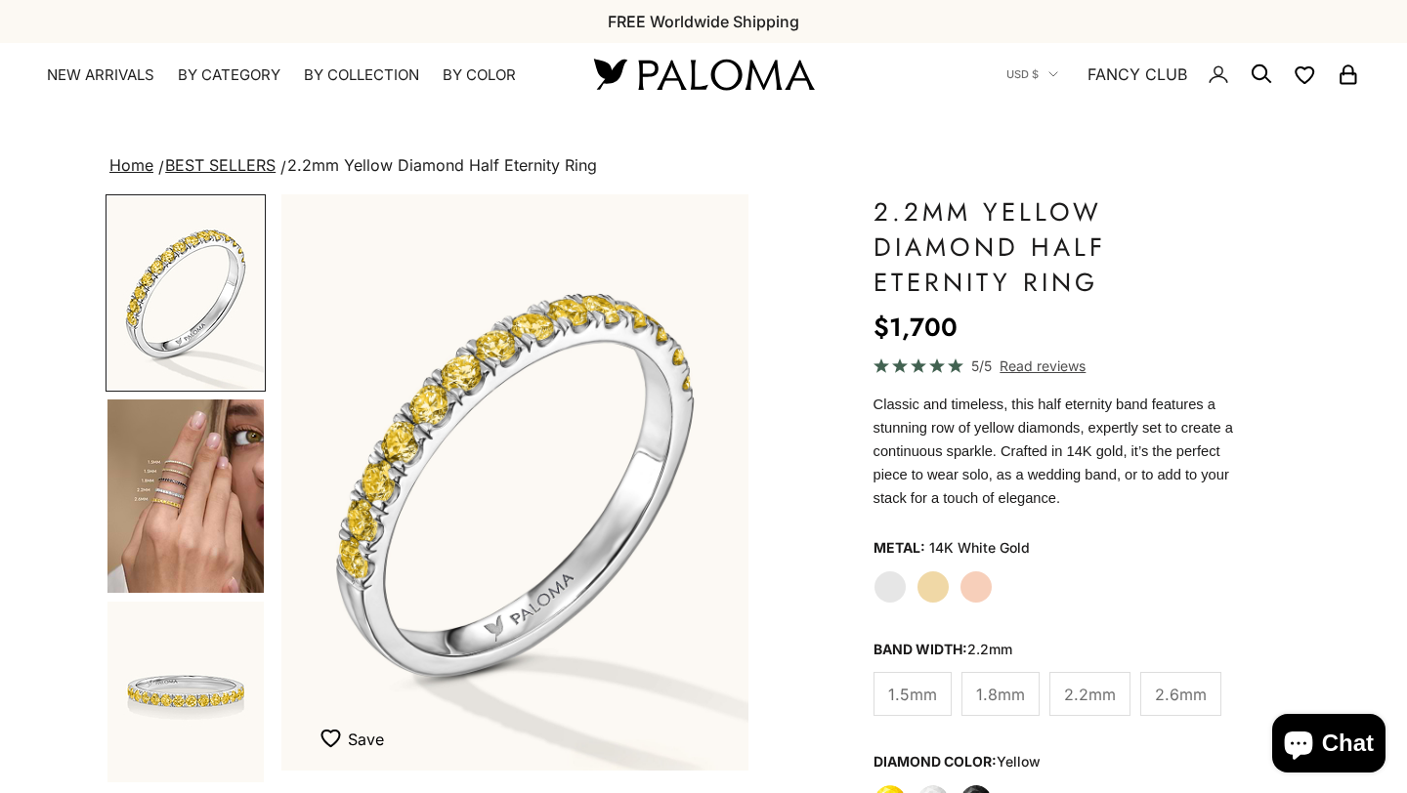 This screenshot has width=1407, height=793. I want to click on a: FANCY CLUB, so click(1137, 74).